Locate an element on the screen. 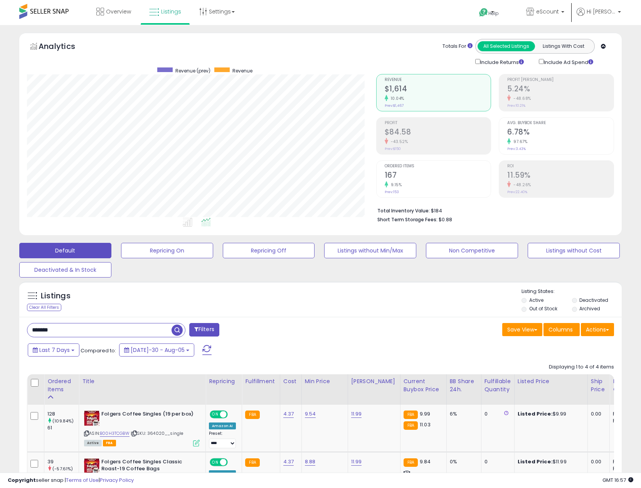  span: ON is located at coordinates (215, 462).